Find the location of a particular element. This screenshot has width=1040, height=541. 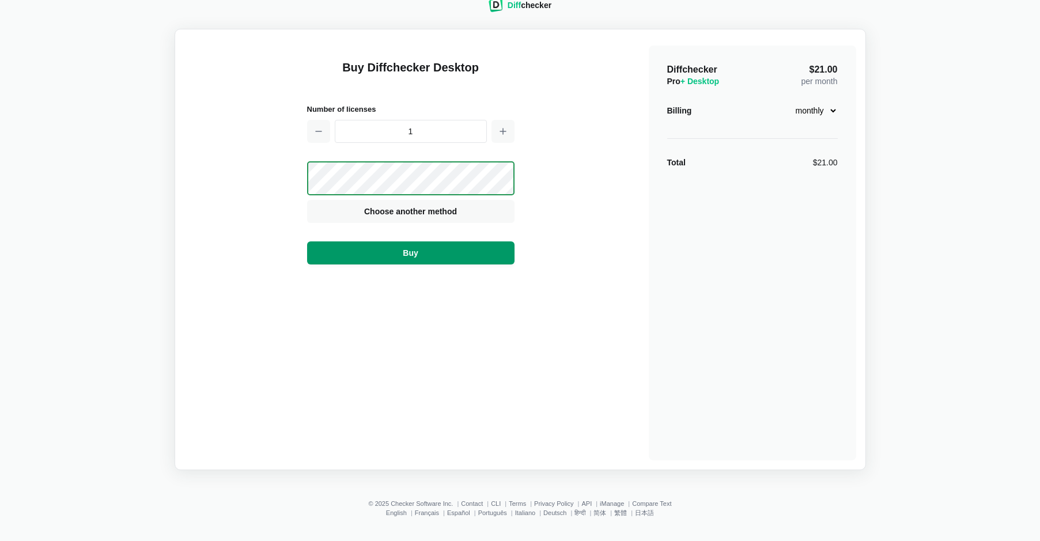

input: 1 is located at coordinates (411, 131).